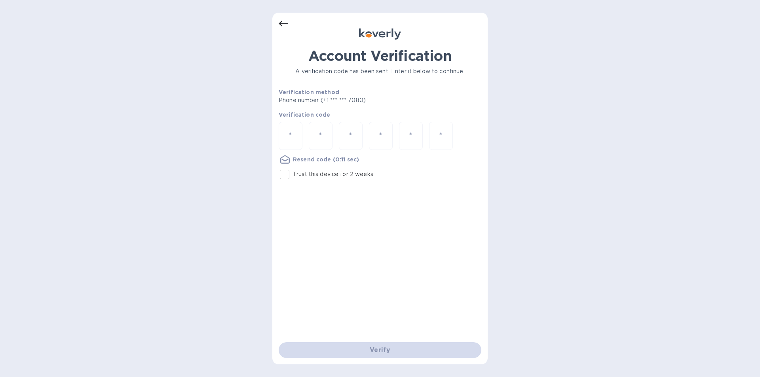  Describe the element at coordinates (326, 160) in the screenshot. I see `u: Resend code (0:11 sec)` at that location.